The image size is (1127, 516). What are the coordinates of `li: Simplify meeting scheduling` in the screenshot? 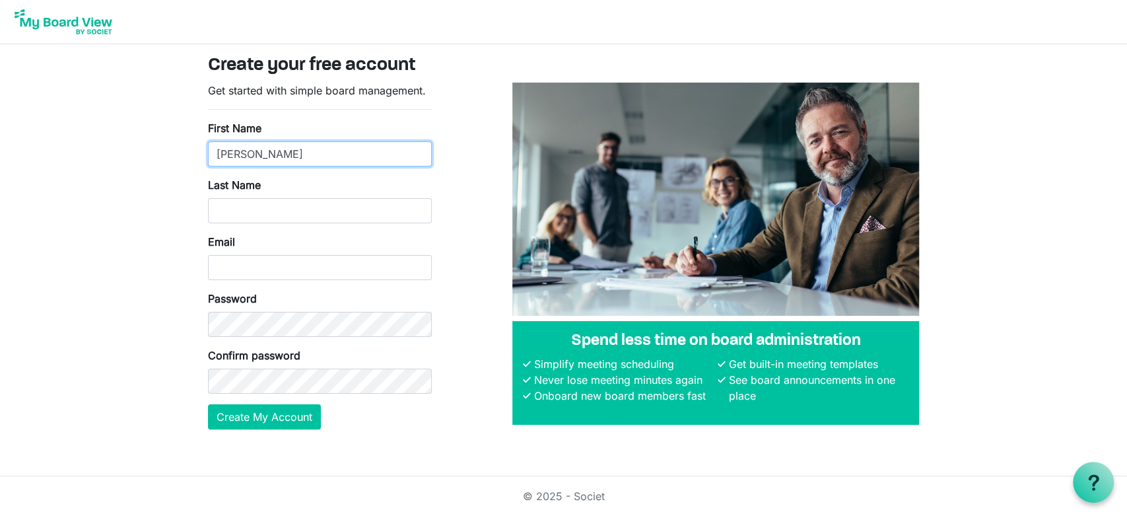 It's located at (623, 364).